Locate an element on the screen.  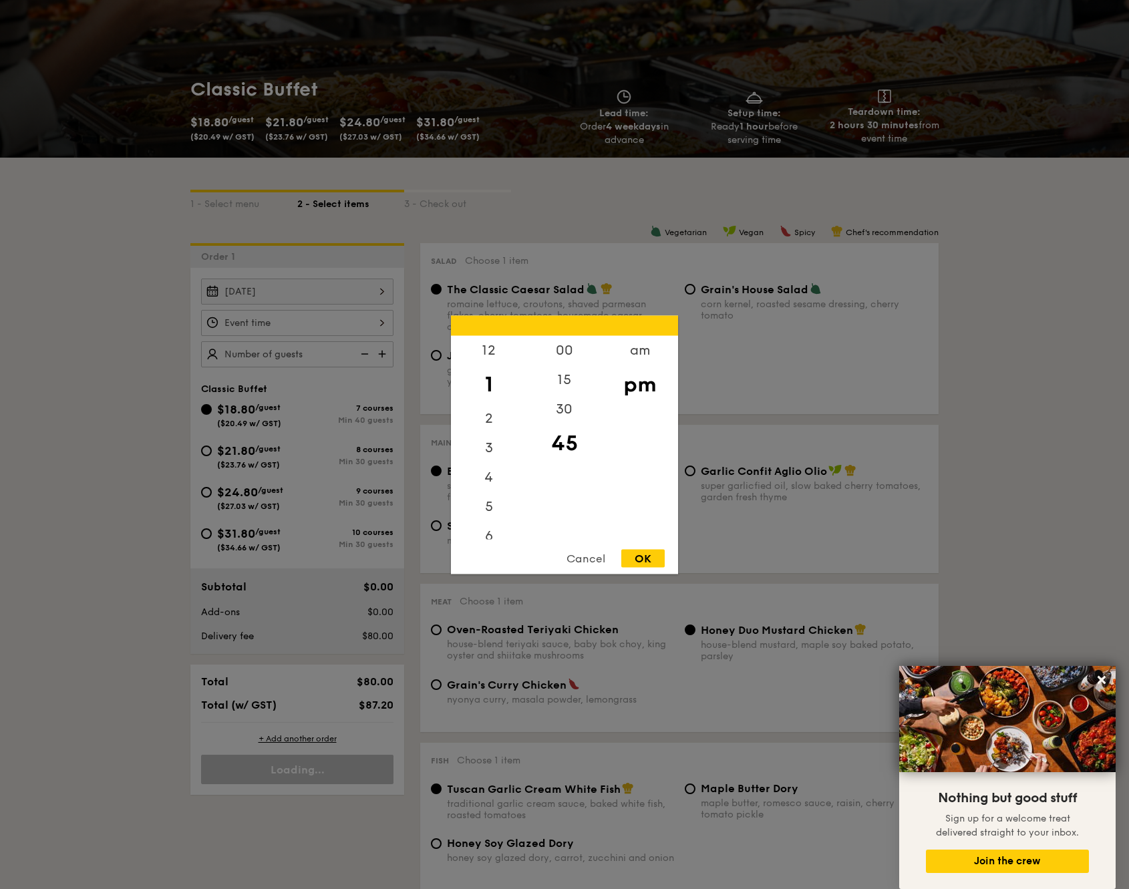
div: 6 is located at coordinates (488, 536).